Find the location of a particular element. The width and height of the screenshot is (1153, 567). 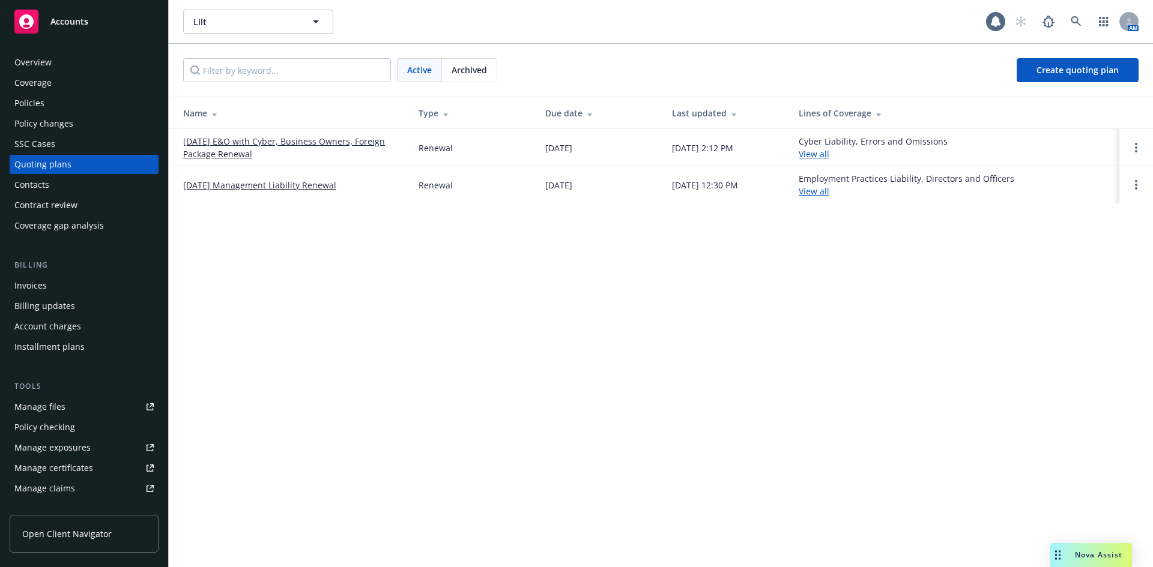

a: Contacts is located at coordinates (84, 185).